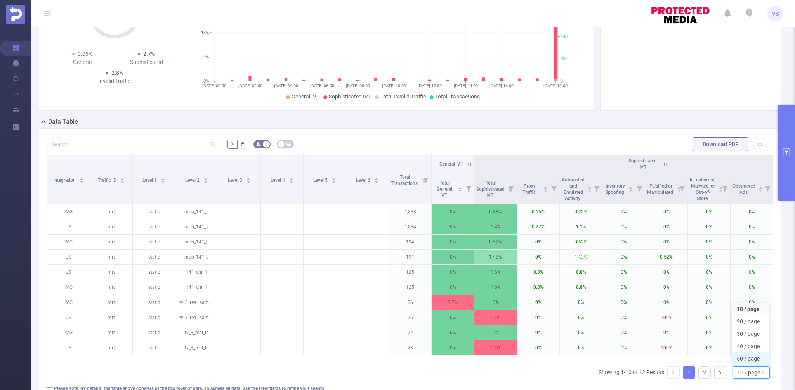 The image size is (795, 390). I want to click on div: General, so click(82, 62).